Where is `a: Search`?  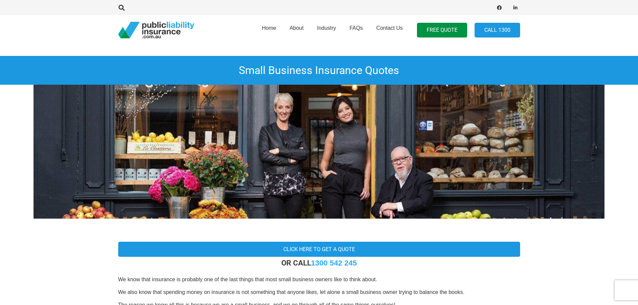
a: Search is located at coordinates (122, 8).